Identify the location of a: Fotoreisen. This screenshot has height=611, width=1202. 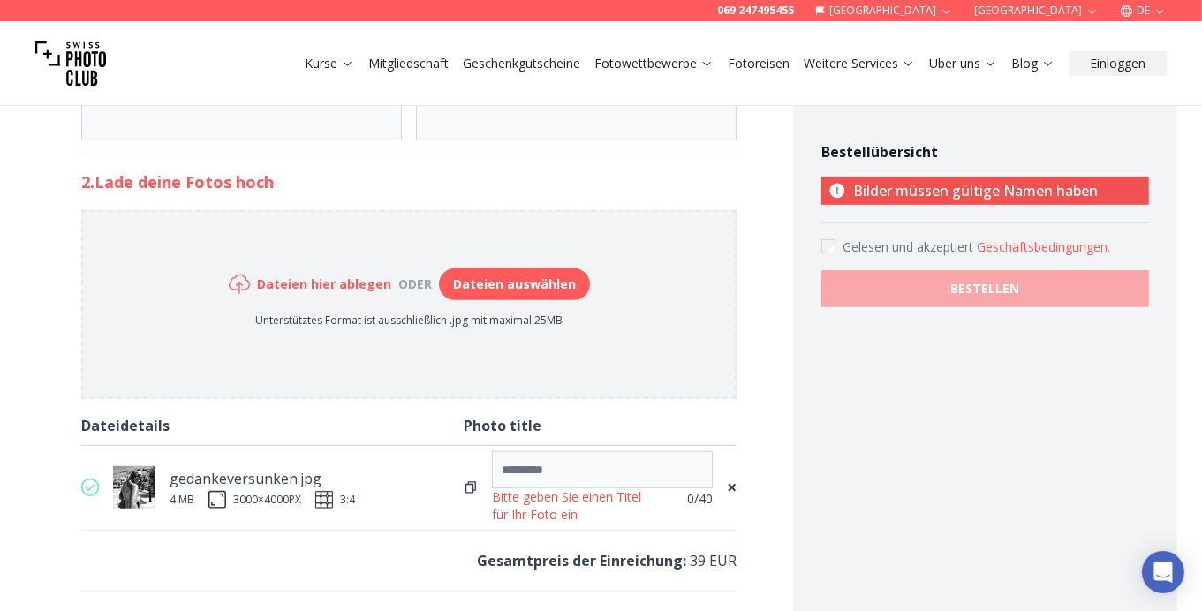
(759, 64).